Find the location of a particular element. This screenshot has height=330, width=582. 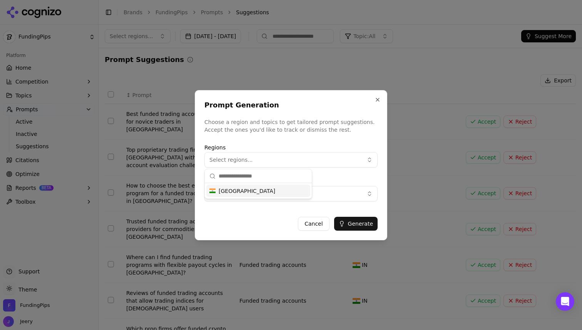

div: Suggestions is located at coordinates (258, 191).